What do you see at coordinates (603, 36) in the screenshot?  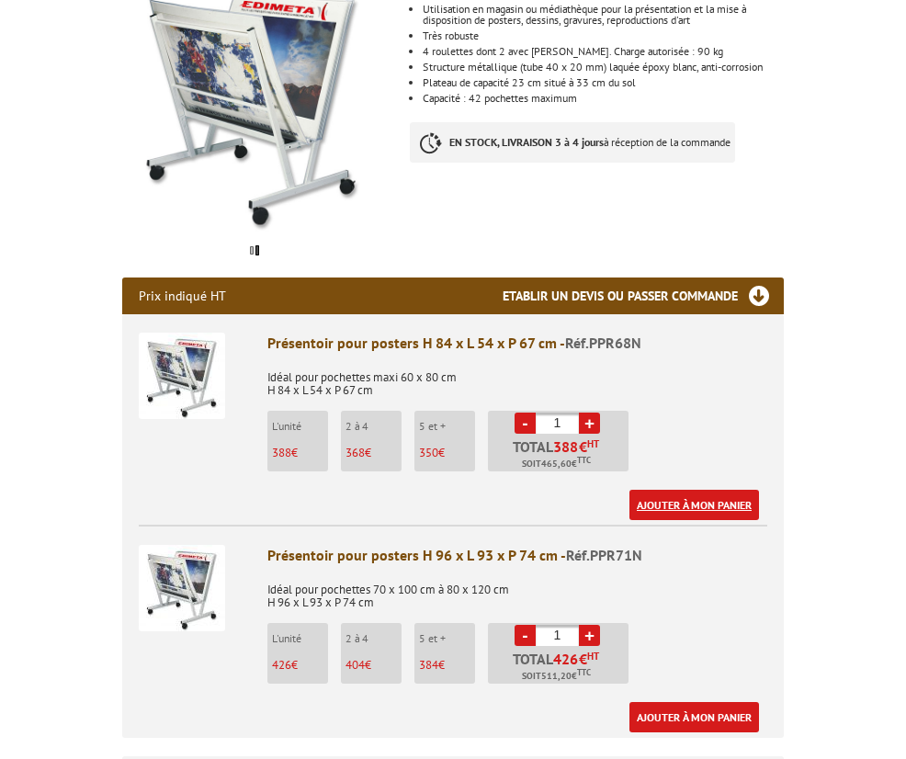 I see `li: Très robuste` at bounding box center [603, 36].